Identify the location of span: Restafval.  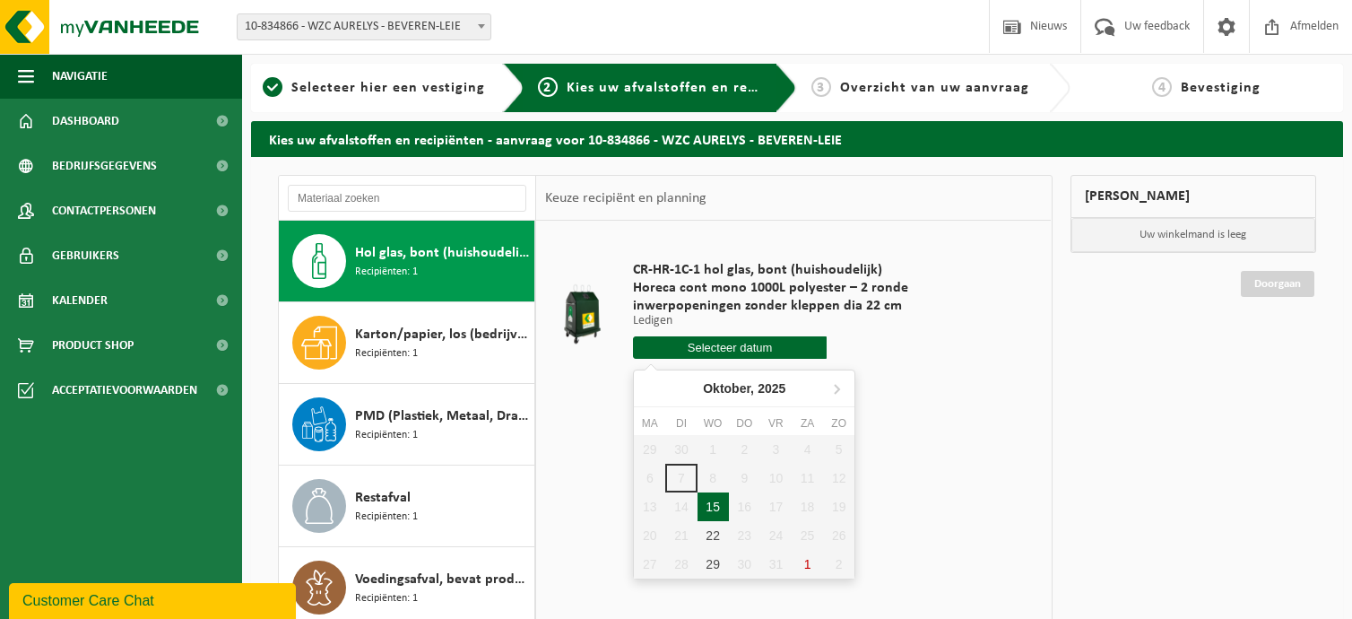
(383, 498).